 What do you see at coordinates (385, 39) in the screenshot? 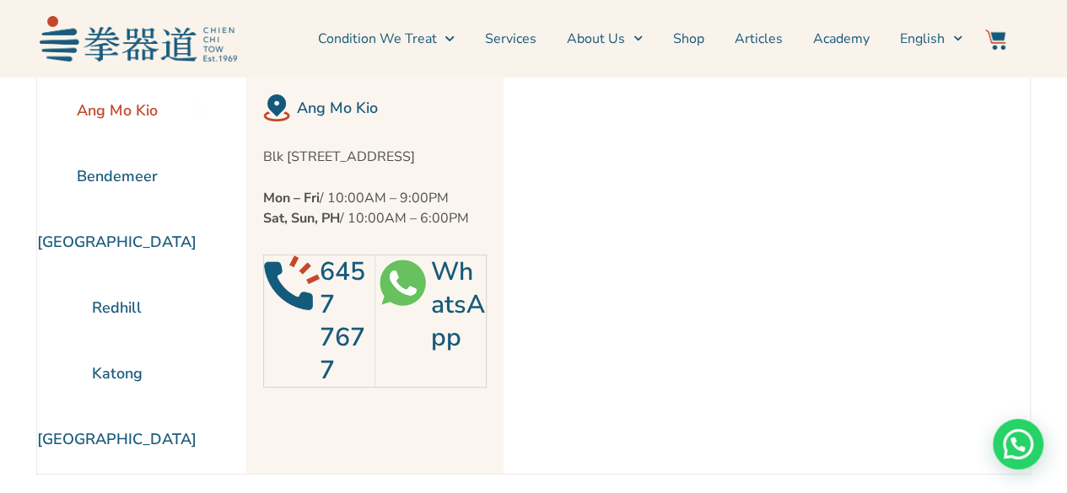
I see `a: Condition We Treat` at bounding box center [385, 39].